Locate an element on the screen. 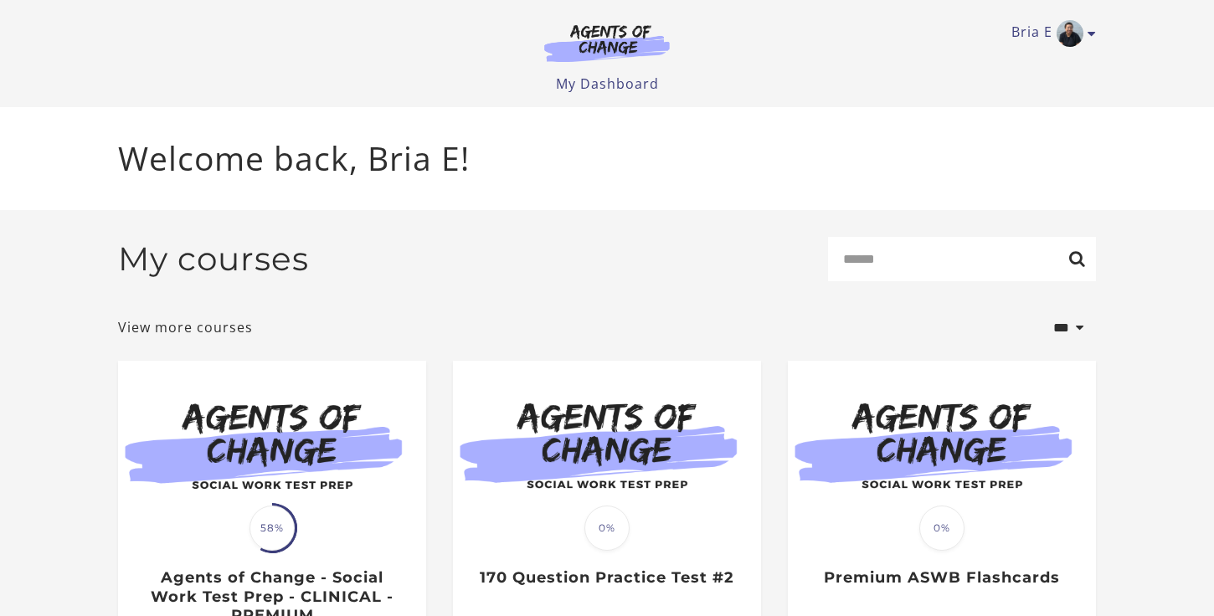 The image size is (1214, 616). h3: 170 Question Practice Test #2 is located at coordinates (606, 578).